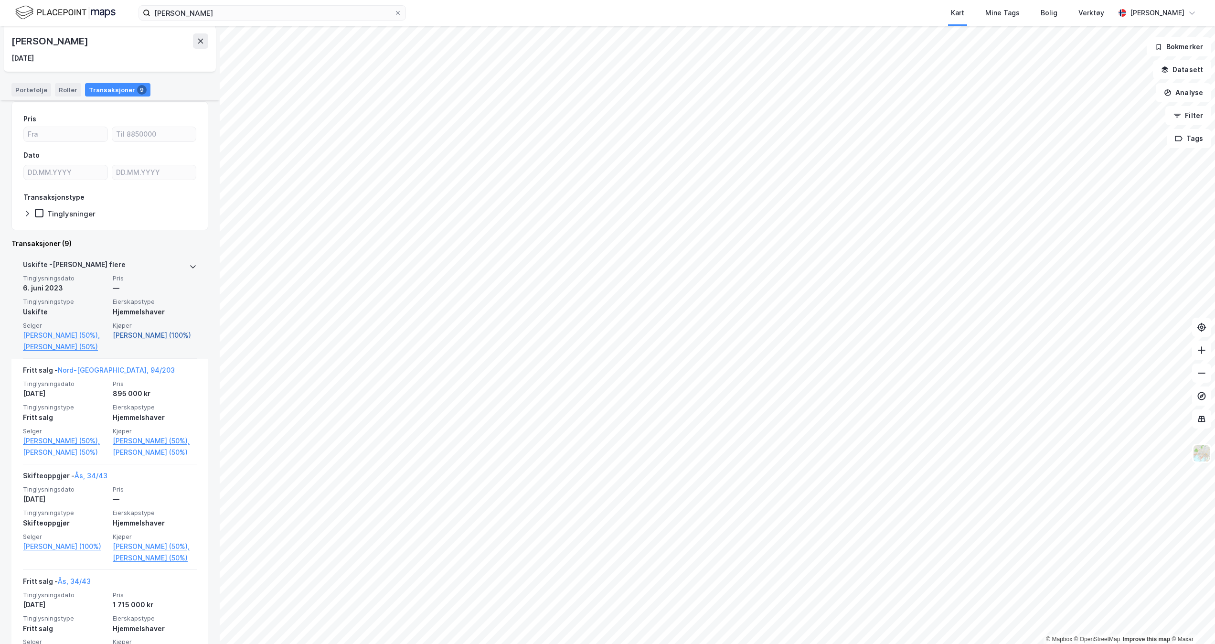 The width and height of the screenshot is (1215, 644). What do you see at coordinates (65, 12) in the screenshot?
I see `img: logo.f888ab2527a4732fd821a326f86c7f29.svg` at bounding box center [65, 12].